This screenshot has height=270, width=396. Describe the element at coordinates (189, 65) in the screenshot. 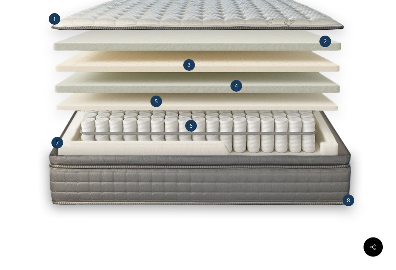

I see `span: 3` at that location.